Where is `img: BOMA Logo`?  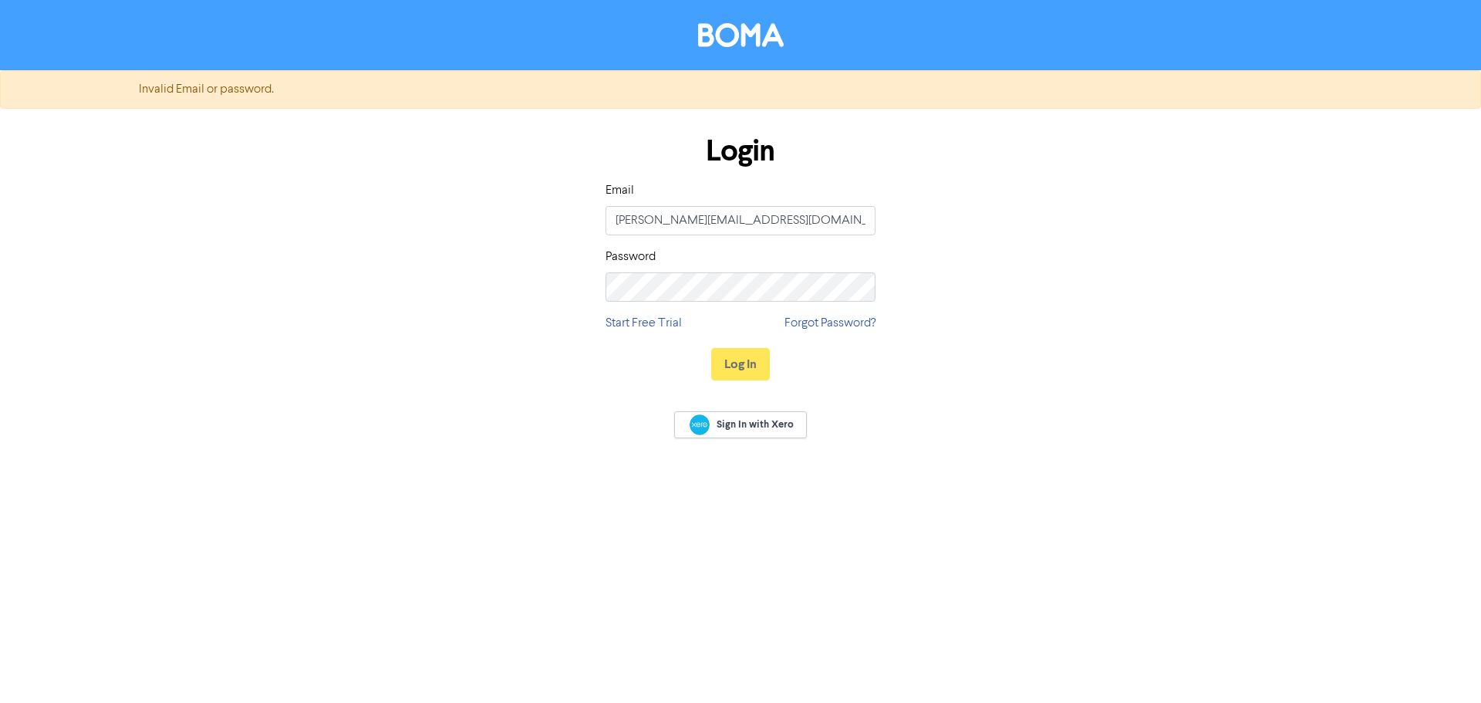 img: BOMA Logo is located at coordinates (740, 35).